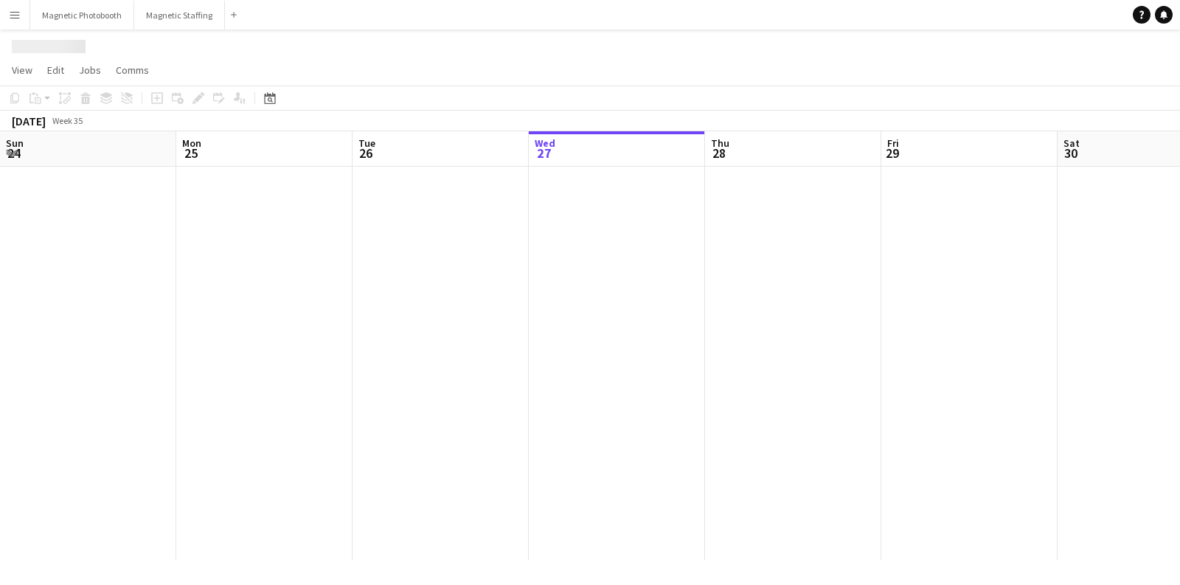  What do you see at coordinates (719, 153) in the screenshot?
I see `span: 28` at bounding box center [719, 153].